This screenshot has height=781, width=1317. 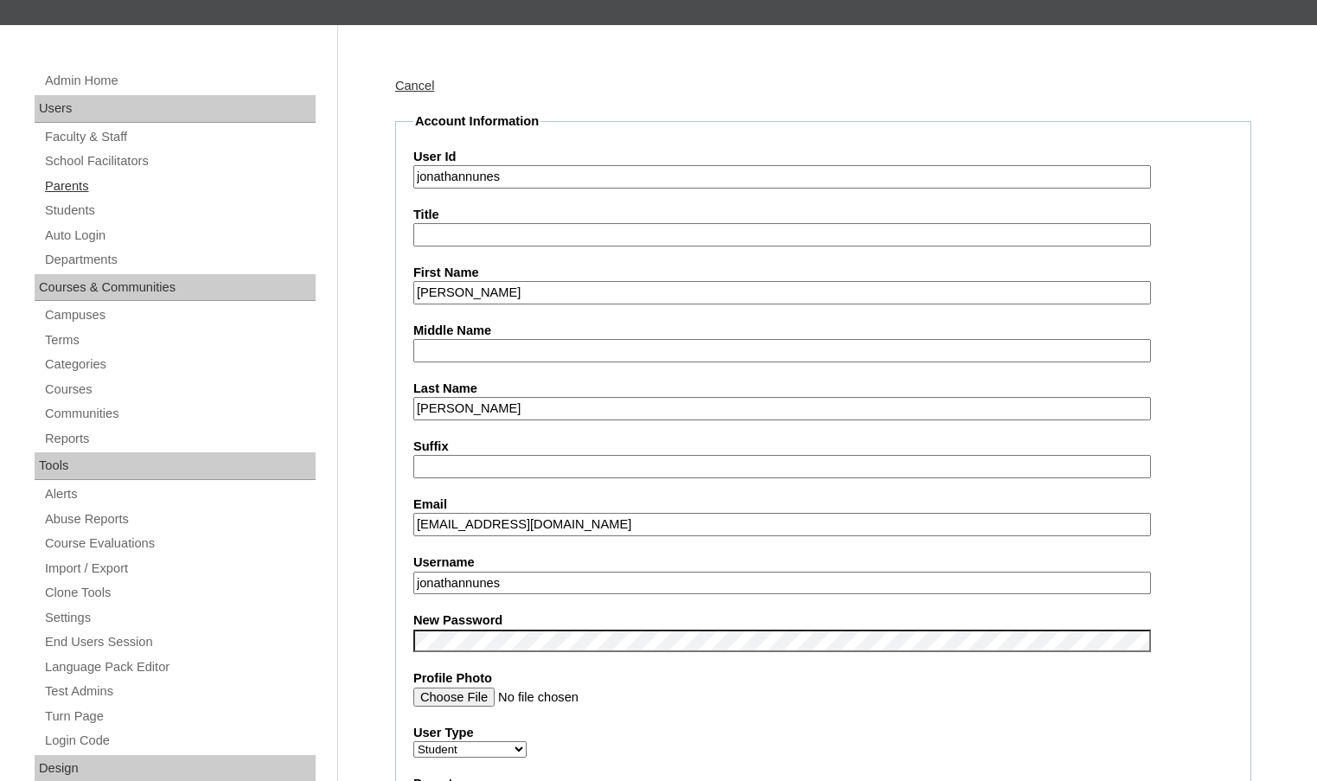 What do you see at coordinates (179, 494) in the screenshot?
I see `a: Alerts` at bounding box center [179, 494].